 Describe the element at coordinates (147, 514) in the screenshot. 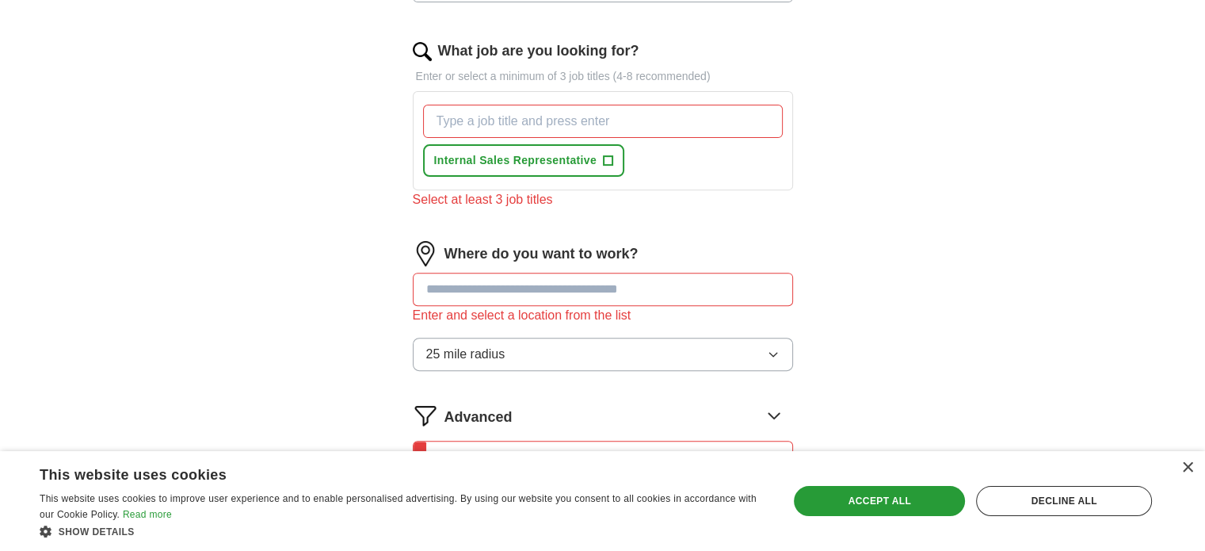

I see `a: Read more, opens a new window` at that location.